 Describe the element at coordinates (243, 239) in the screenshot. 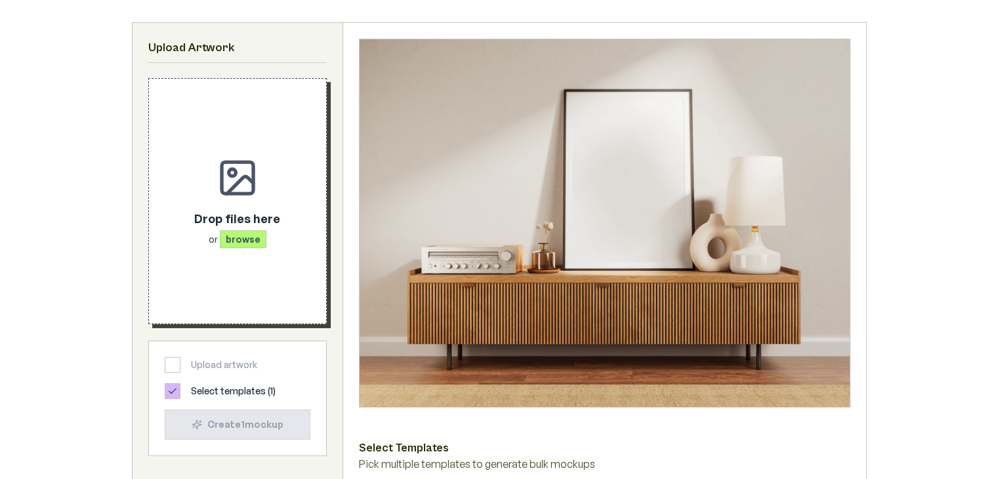

I see `span: browse` at that location.